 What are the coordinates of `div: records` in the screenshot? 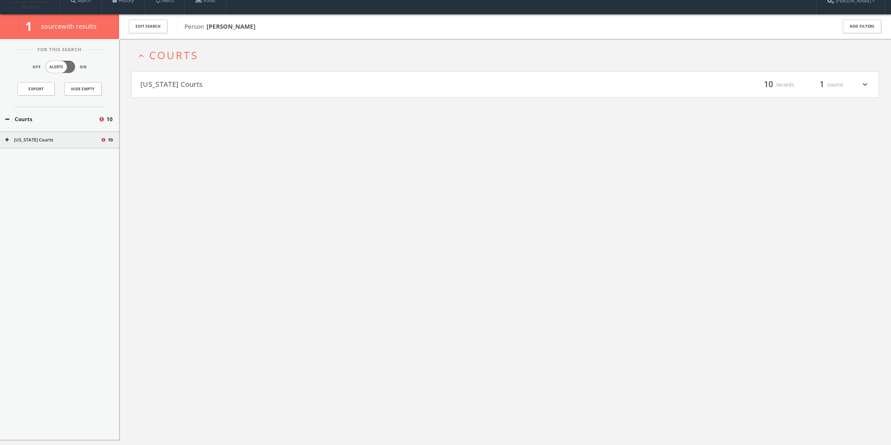 It's located at (773, 85).